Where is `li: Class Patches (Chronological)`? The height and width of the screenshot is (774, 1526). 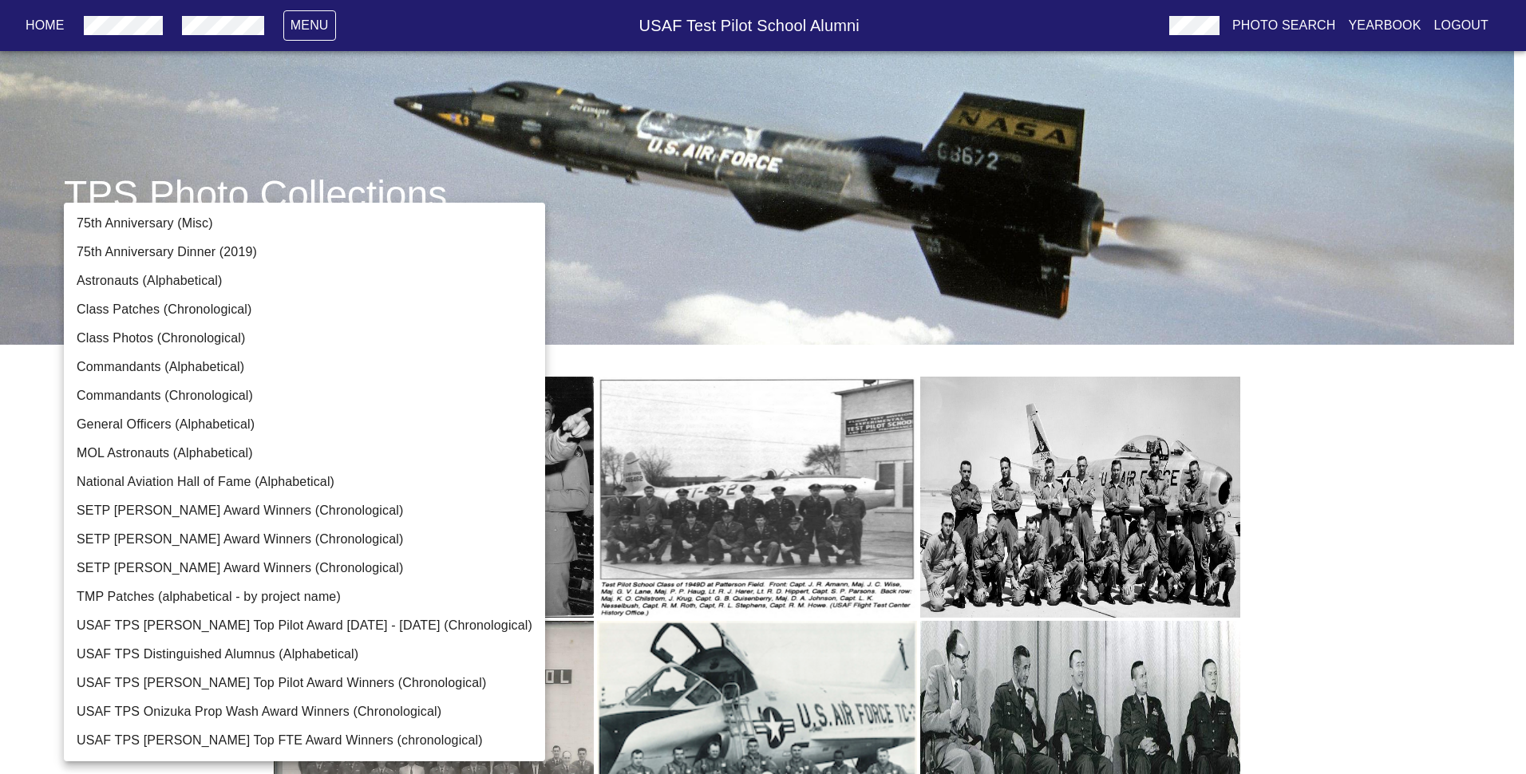 li: Class Patches (Chronological) is located at coordinates (304, 310).